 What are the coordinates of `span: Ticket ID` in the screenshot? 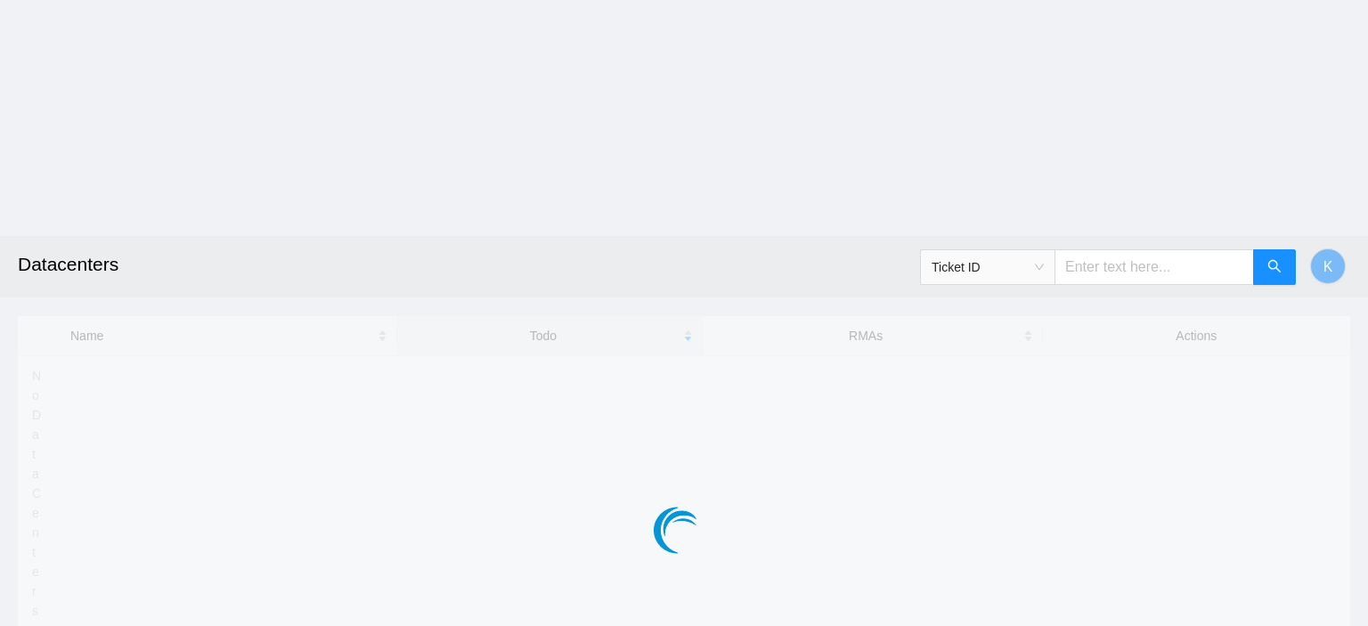 It's located at (988, 267).